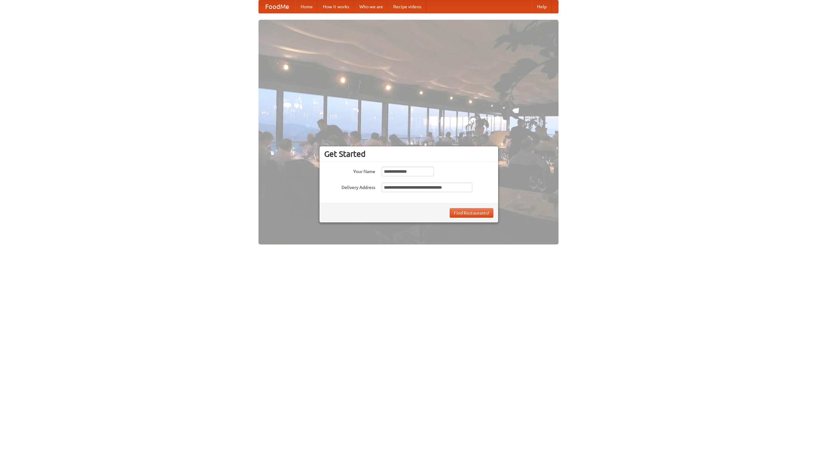 The image size is (817, 451). Describe the element at coordinates (277, 7) in the screenshot. I see `a: FoodMe` at that location.